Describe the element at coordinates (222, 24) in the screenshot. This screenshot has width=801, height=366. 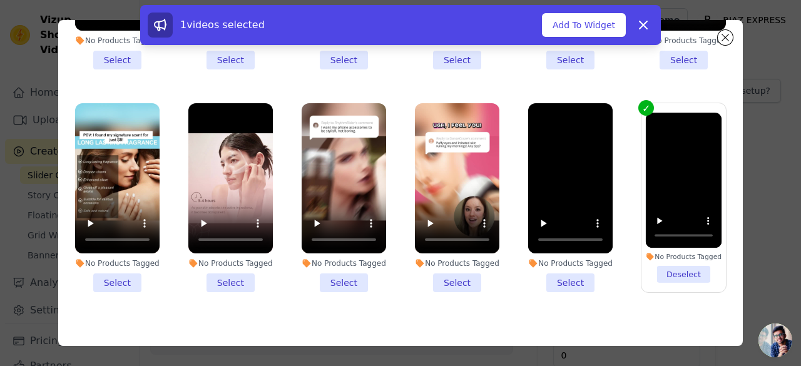
I see `span: 1 videos selected` at that location.